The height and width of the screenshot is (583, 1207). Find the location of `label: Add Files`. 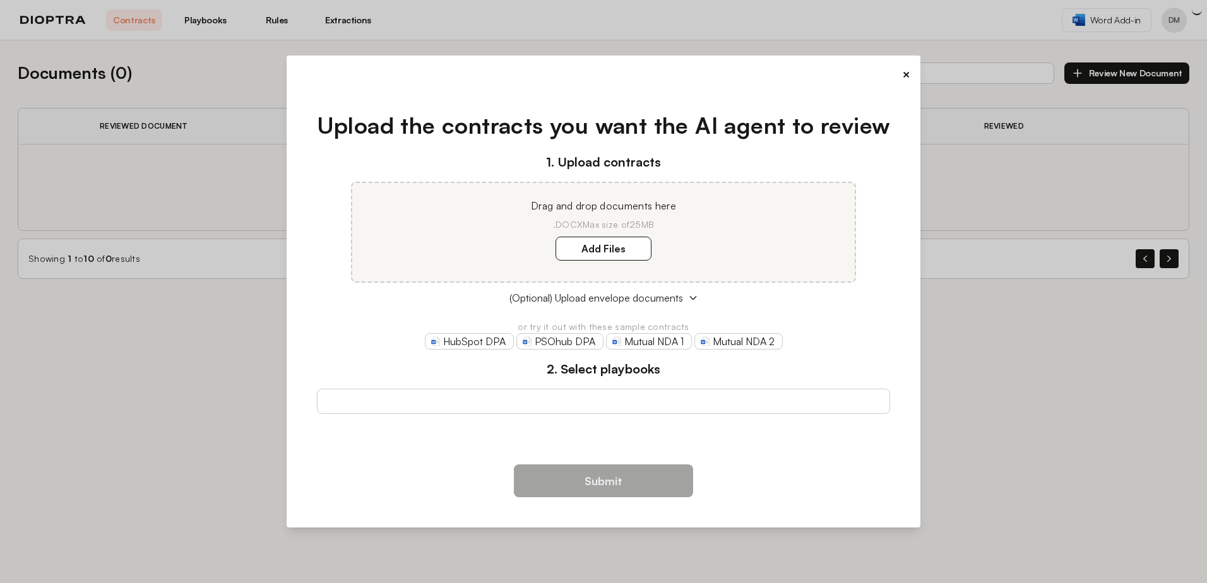

label: Add Files is located at coordinates (603, 249).